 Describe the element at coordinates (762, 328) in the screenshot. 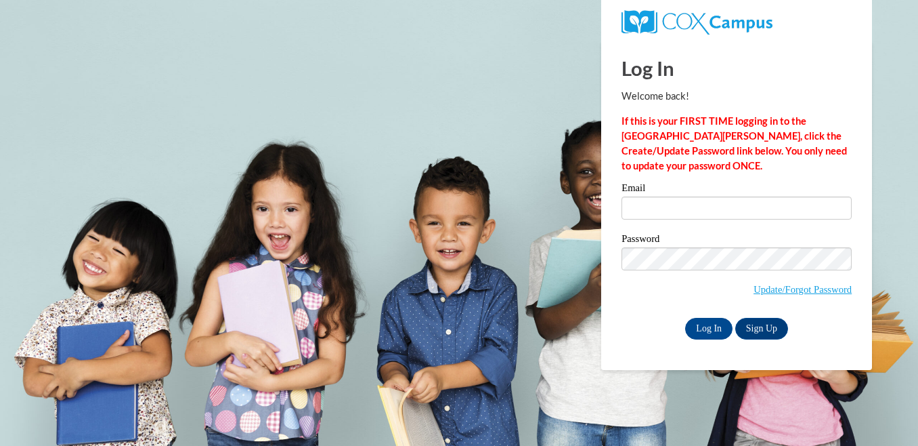

I see `a: Sign Up` at that location.